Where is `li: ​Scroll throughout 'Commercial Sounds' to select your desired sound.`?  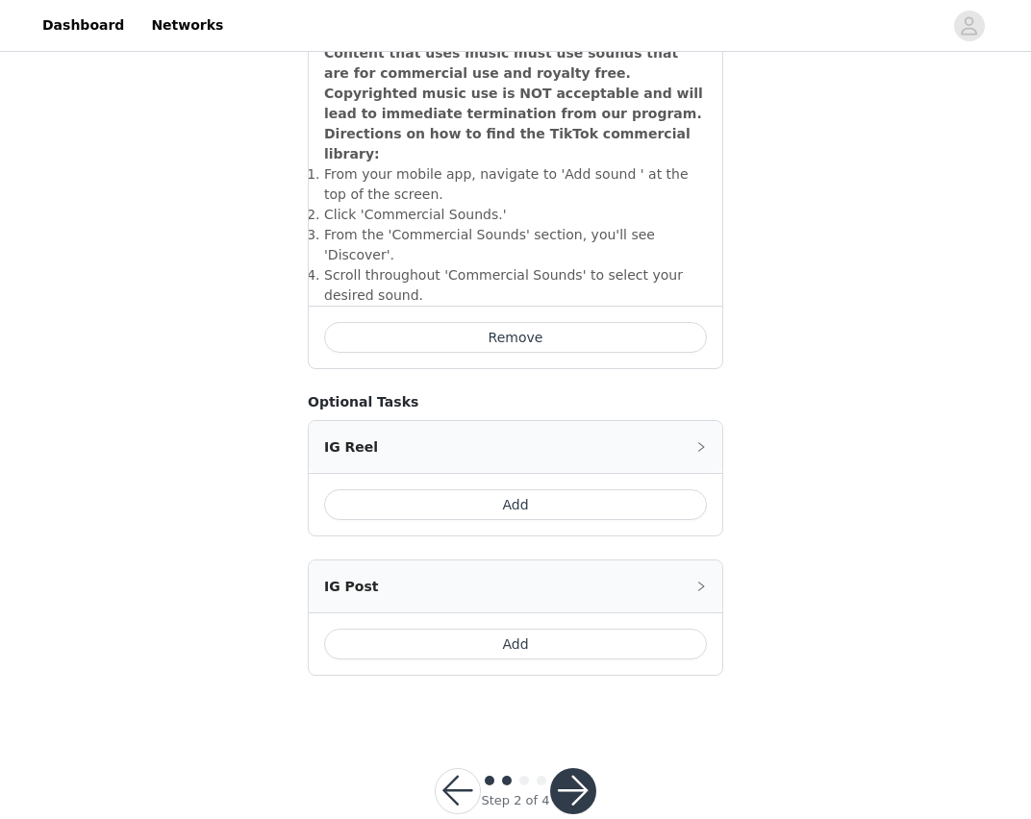 li: ​Scroll throughout 'Commercial Sounds' to select your desired sound. is located at coordinates (515, 286).